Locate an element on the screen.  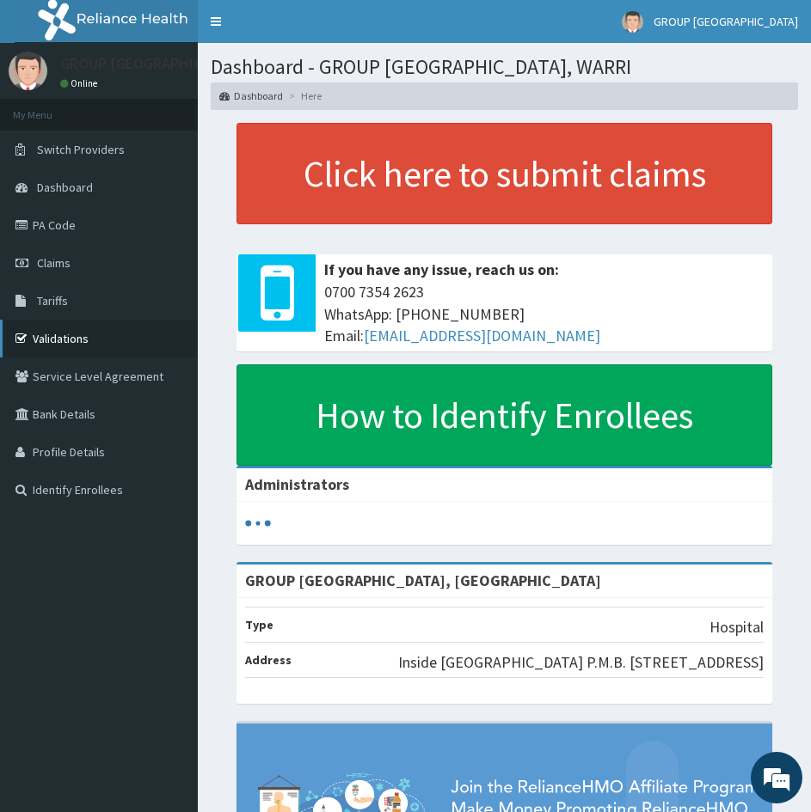
a: Dashboard is located at coordinates (251, 95).